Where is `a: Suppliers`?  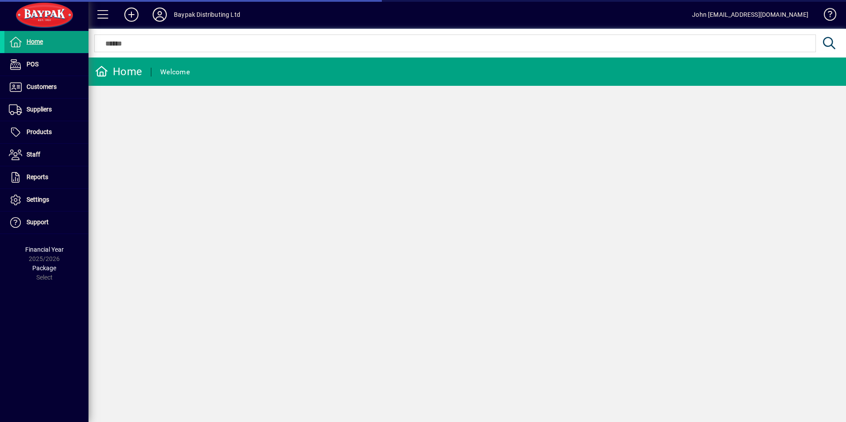
a: Suppliers is located at coordinates (46, 110).